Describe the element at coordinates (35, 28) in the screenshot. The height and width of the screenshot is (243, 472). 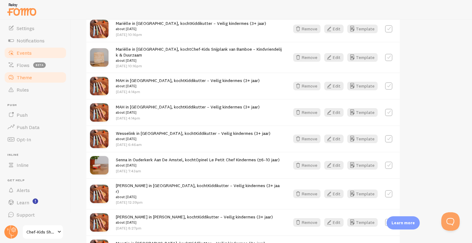
I see `a: Settings` at that location.